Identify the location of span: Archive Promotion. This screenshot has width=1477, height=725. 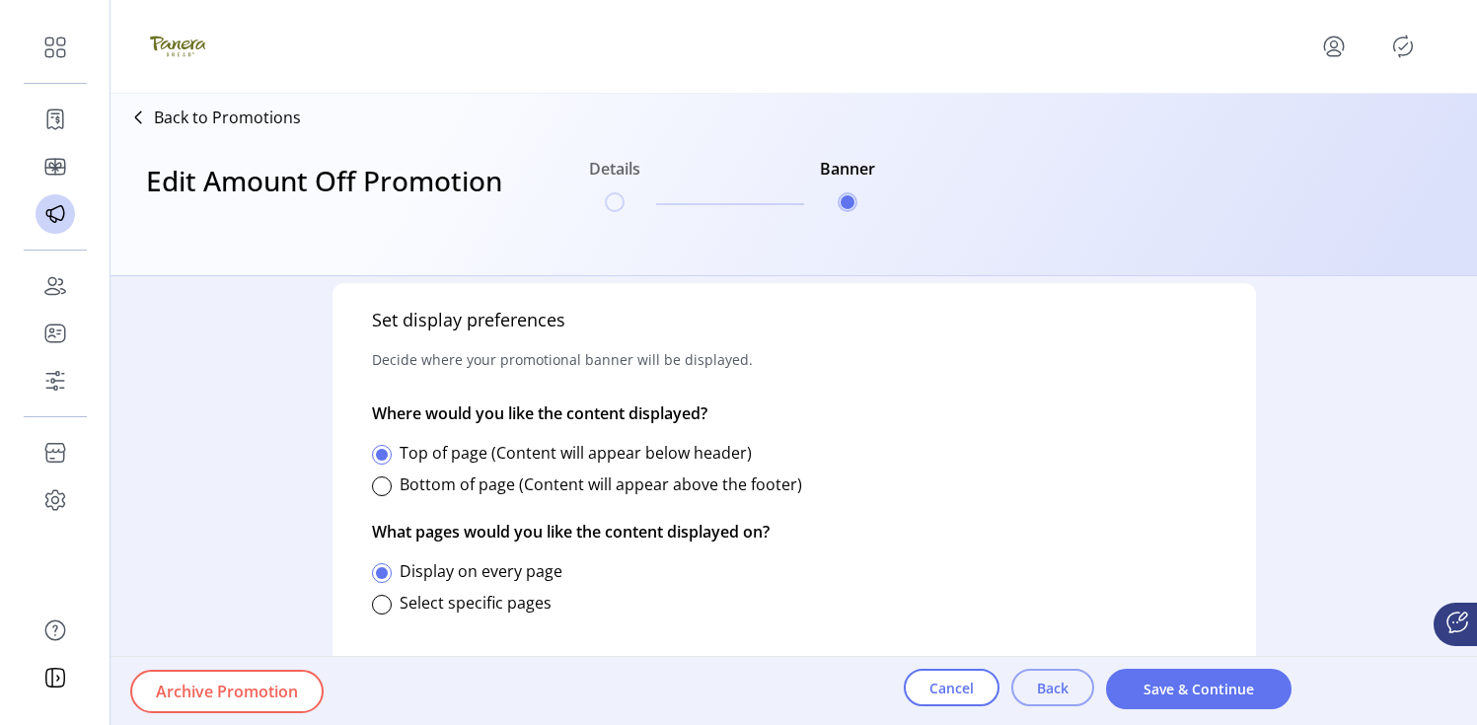
(227, 692).